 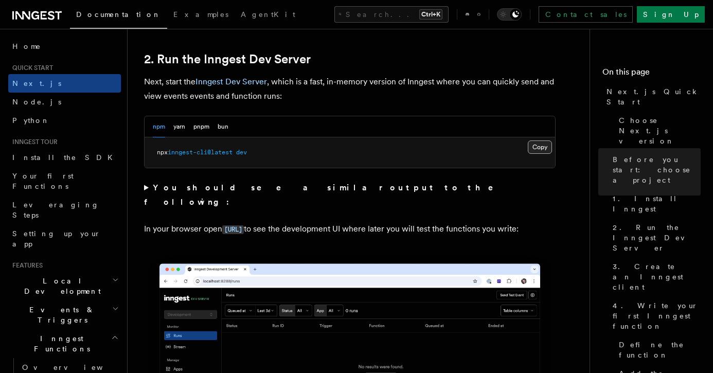 I want to click on strong: You should see a similar output to the following:, so click(x=326, y=194).